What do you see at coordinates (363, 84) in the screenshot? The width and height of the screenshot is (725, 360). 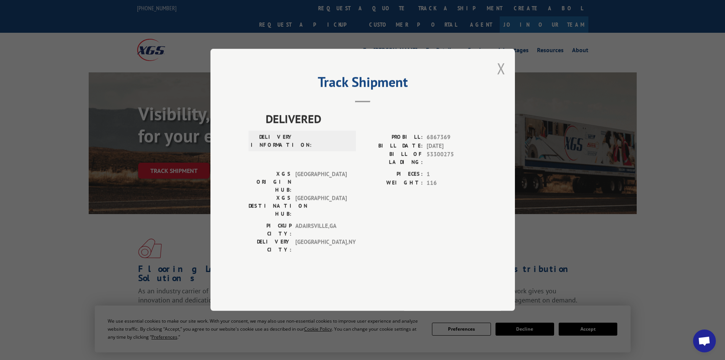 I see `h2: Track Shipment` at bounding box center [363, 84].